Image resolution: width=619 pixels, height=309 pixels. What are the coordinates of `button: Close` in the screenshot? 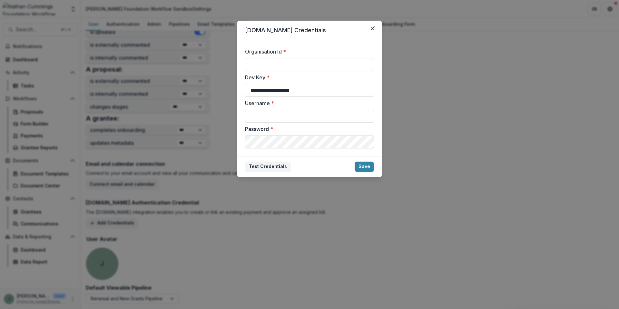 It's located at (373, 28).